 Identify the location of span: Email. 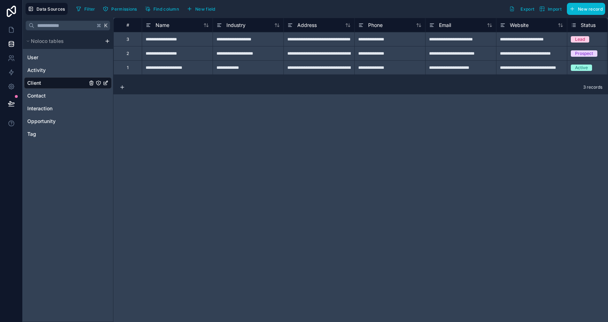
(445, 25).